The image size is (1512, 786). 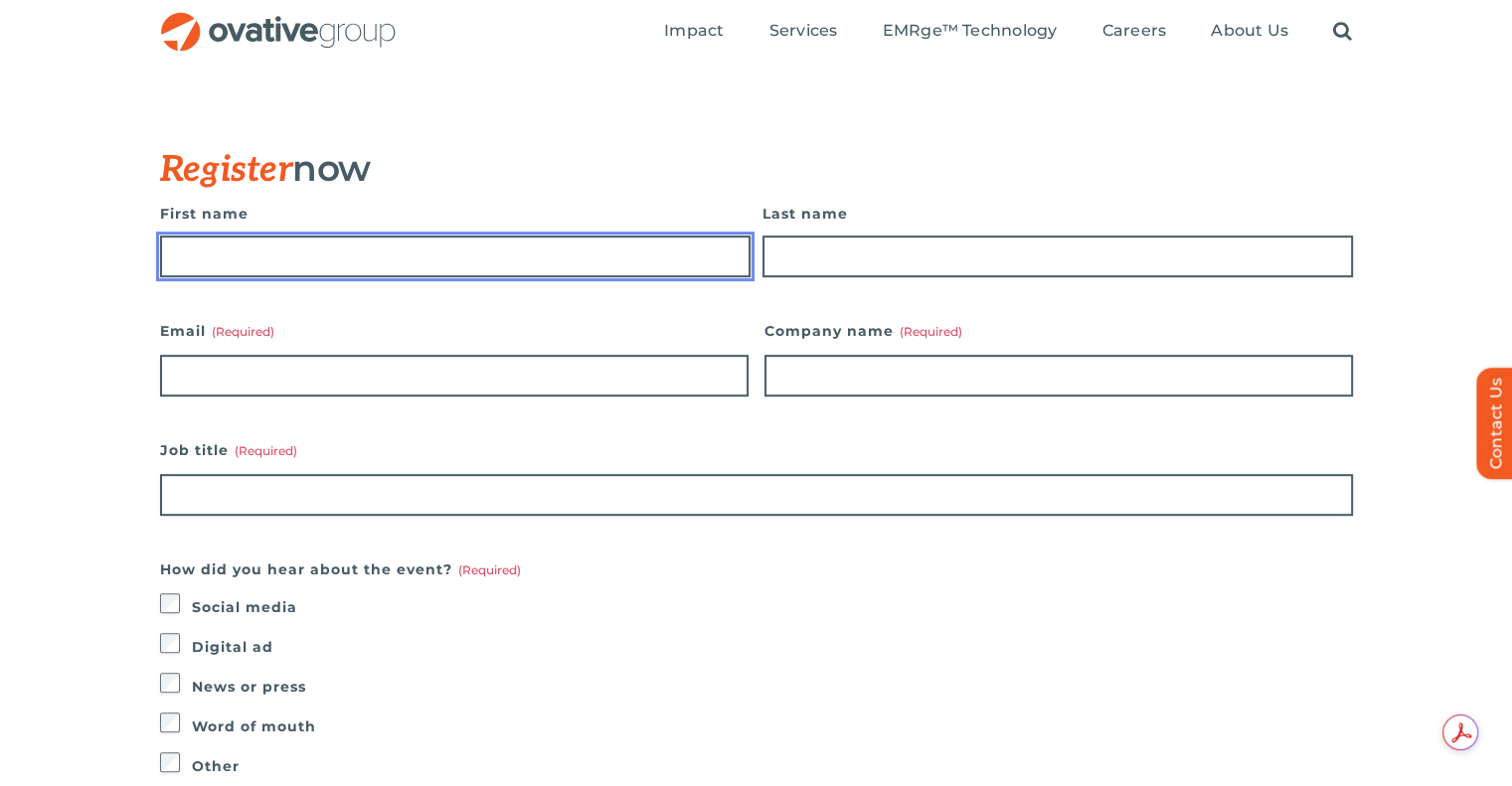 I want to click on span: About Us, so click(x=1249, y=31).